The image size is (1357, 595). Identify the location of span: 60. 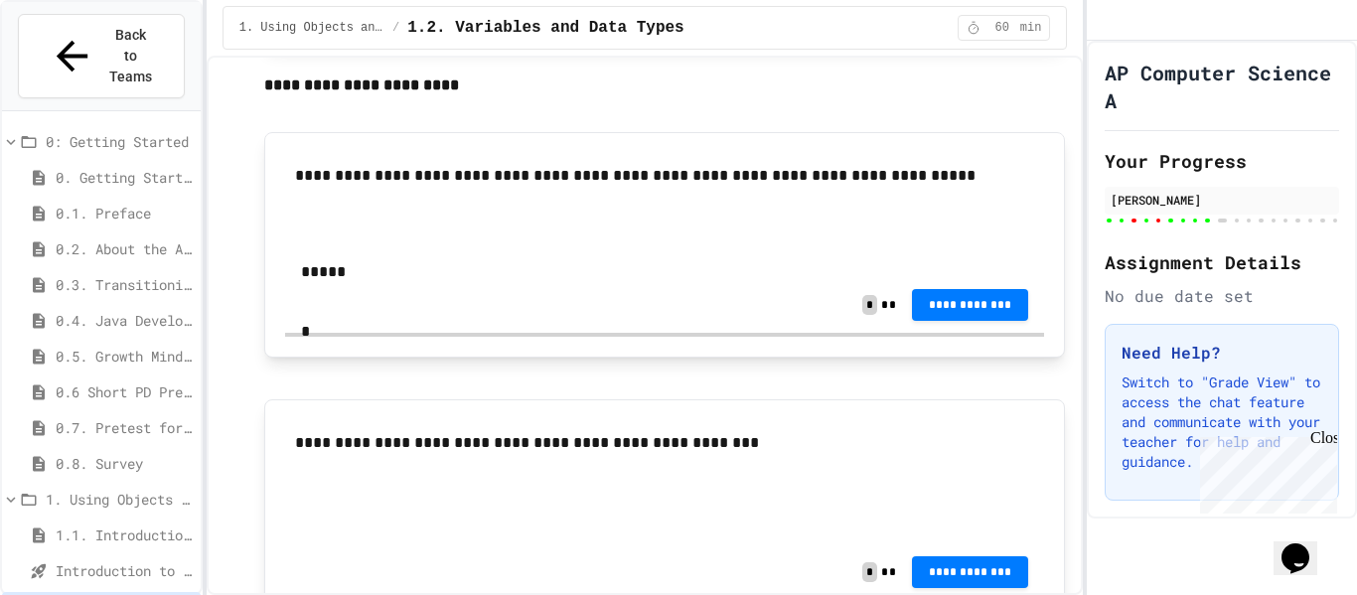
(1002, 28).